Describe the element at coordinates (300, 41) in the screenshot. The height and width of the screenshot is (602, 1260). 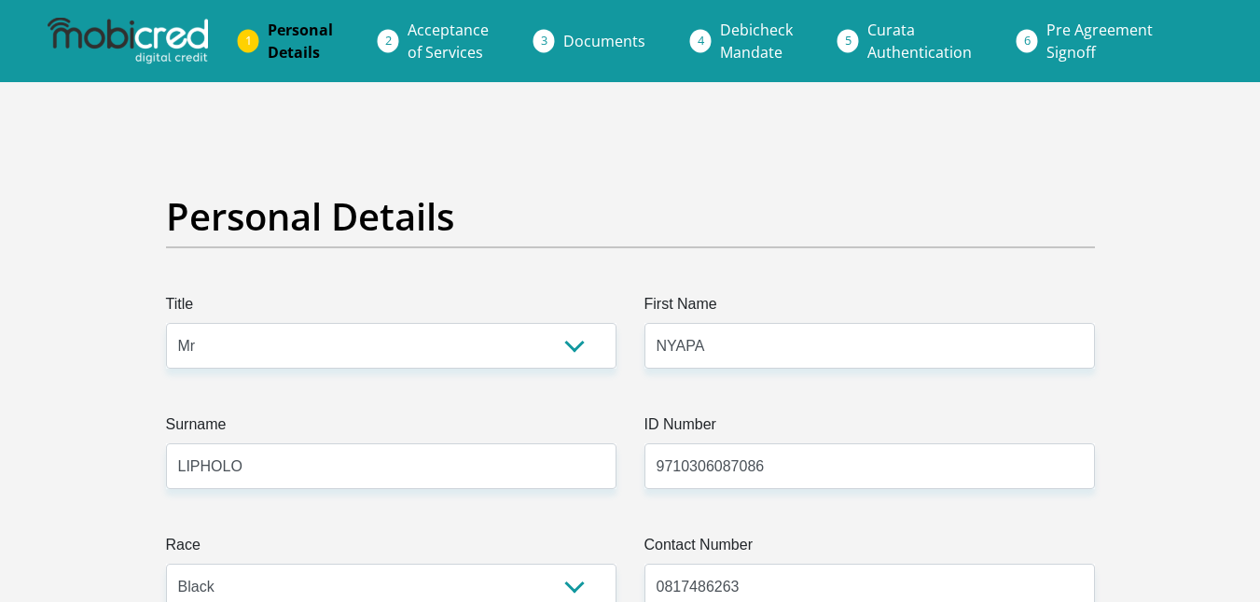
I see `a: PersonalDetails` at that location.